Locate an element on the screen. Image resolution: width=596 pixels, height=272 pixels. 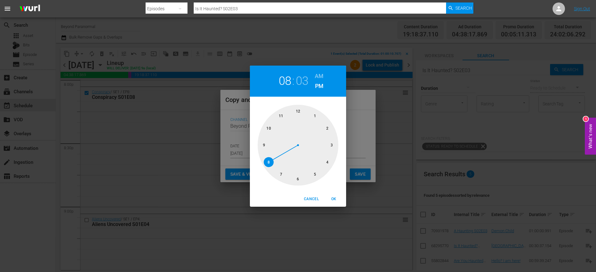
h2: 08 is located at coordinates (285, 81).